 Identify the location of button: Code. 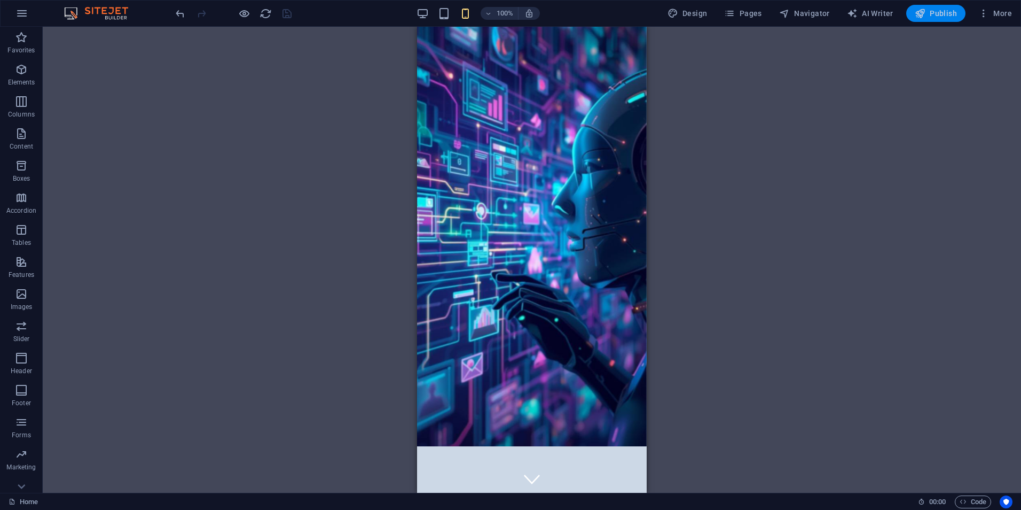
(973, 502).